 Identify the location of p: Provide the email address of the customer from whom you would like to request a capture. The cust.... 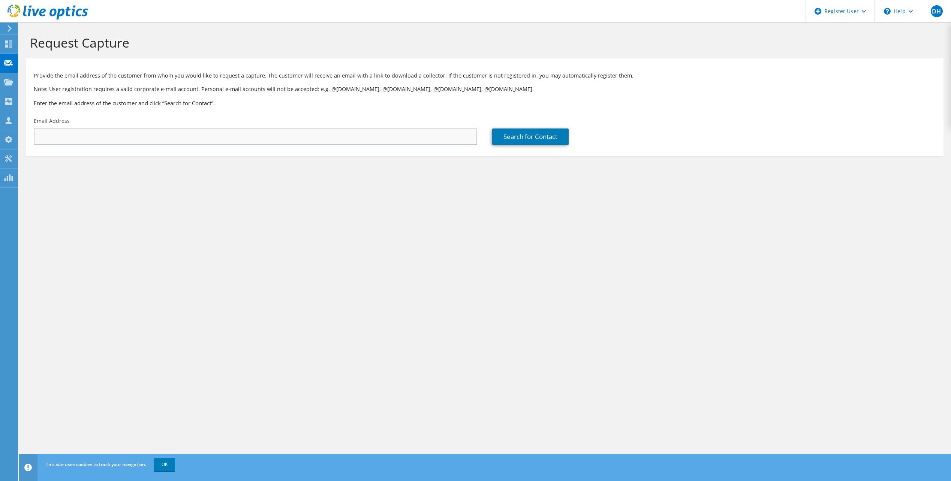
(485, 76).